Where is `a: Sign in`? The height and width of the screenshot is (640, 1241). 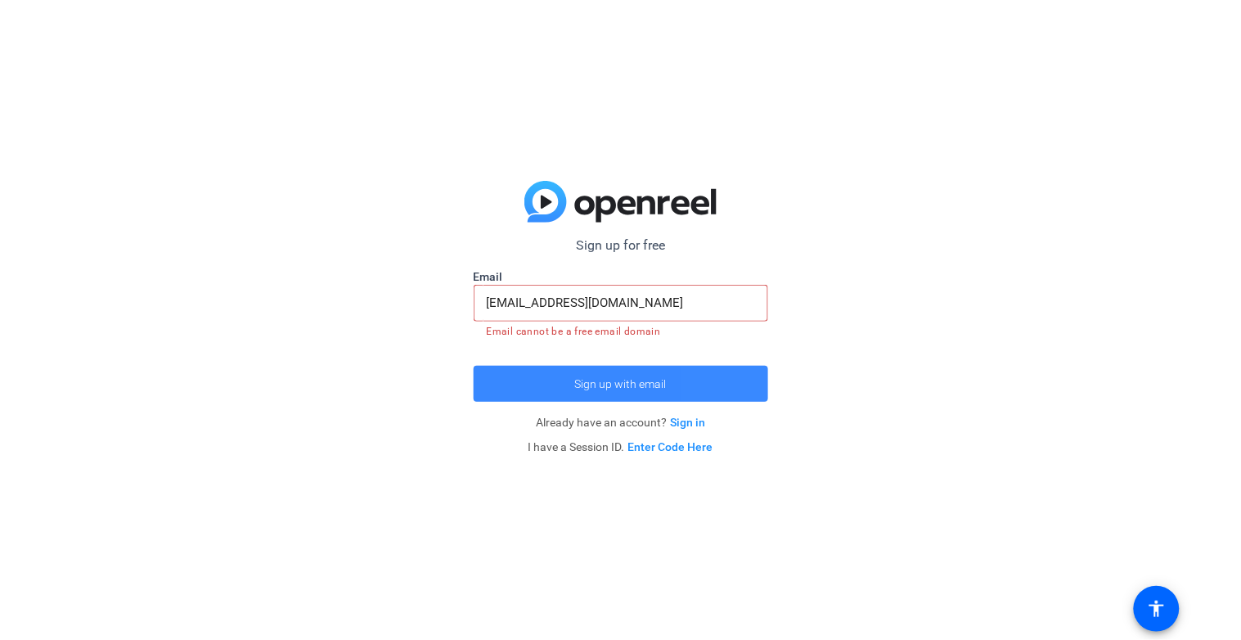
a: Sign in is located at coordinates (687, 422).